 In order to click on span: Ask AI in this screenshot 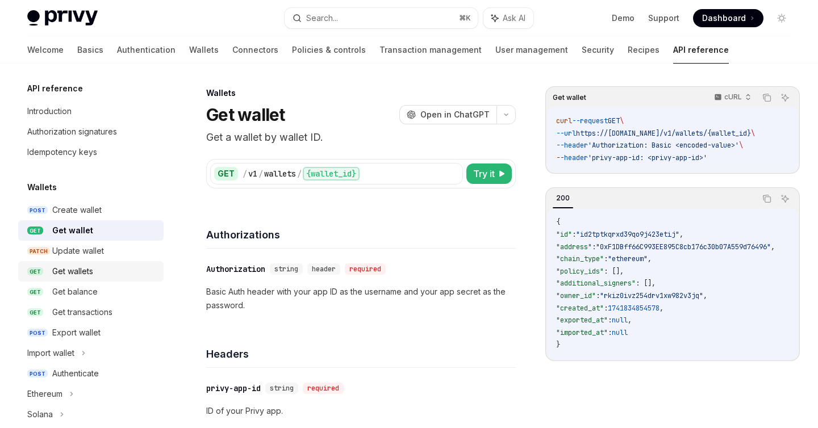, I will do `click(514, 18)`.